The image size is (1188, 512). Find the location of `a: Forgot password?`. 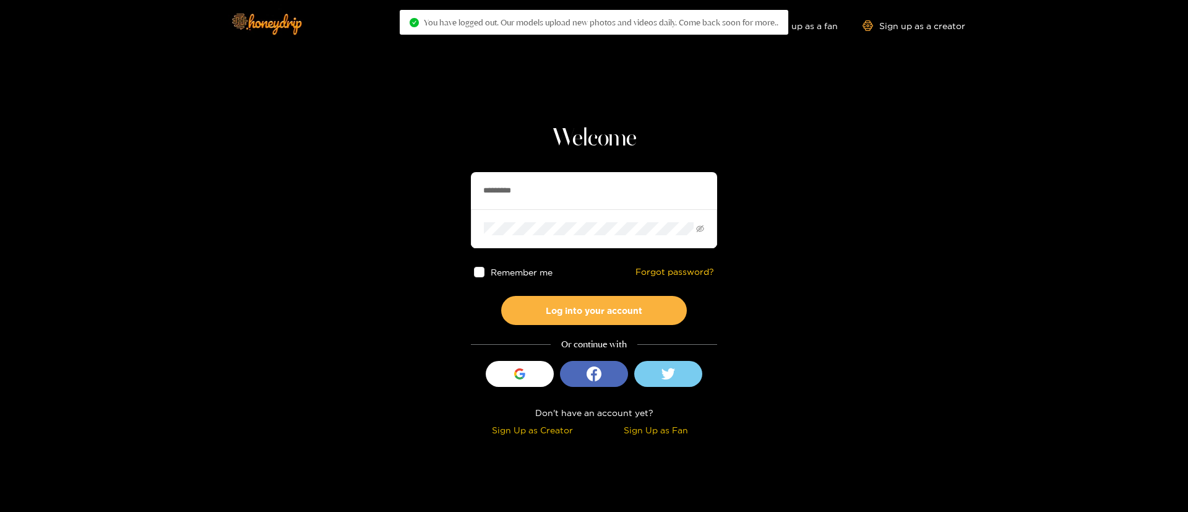

a: Forgot password? is located at coordinates (674, 272).